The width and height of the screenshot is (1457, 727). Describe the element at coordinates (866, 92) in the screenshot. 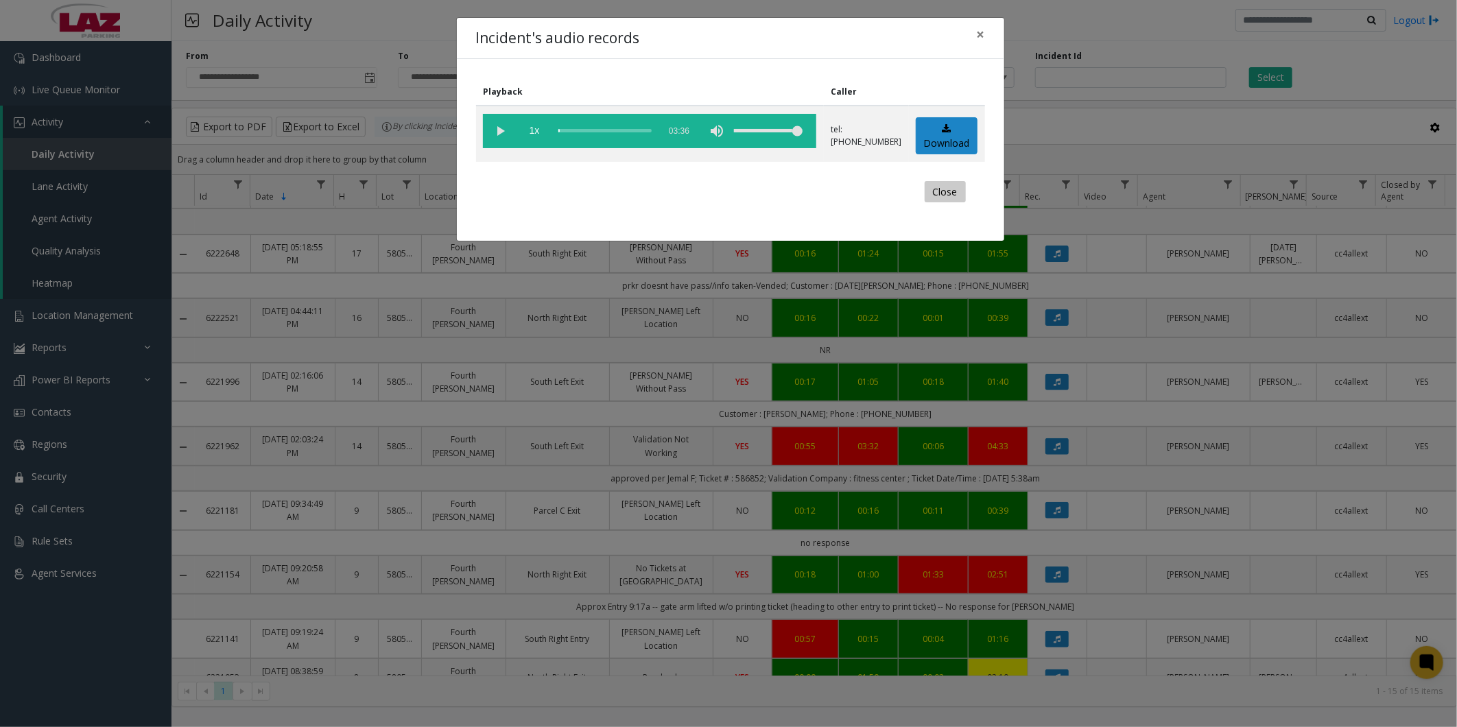

I see `th: Caller` at that location.